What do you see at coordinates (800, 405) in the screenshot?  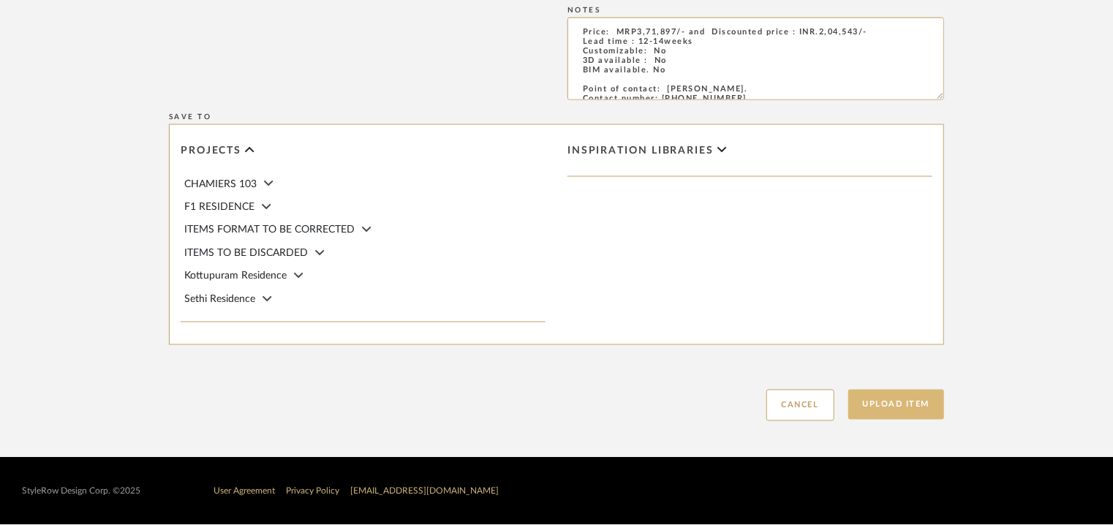 I see `button: Cancel` at bounding box center [800, 405].